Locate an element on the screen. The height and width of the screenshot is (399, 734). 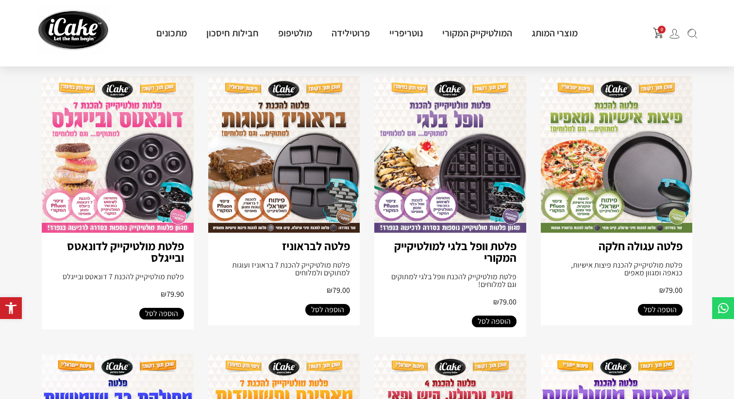
a: חבילות חיסכון is located at coordinates (232, 33).